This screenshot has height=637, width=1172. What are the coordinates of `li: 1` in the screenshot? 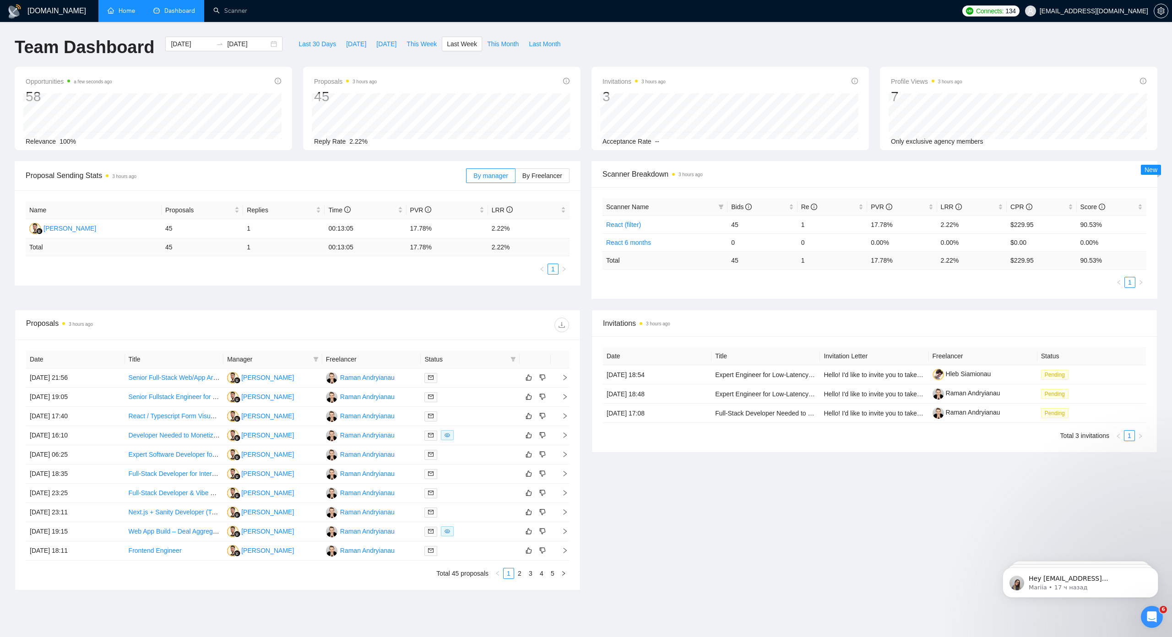 It's located at (553, 269).